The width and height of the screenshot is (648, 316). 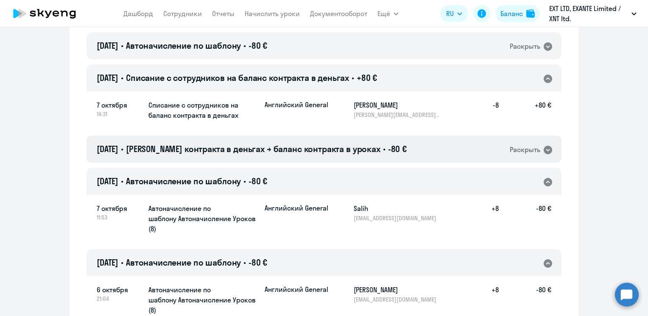 What do you see at coordinates (119, 290) in the screenshot?
I see `span: 6 октября` at bounding box center [119, 290].